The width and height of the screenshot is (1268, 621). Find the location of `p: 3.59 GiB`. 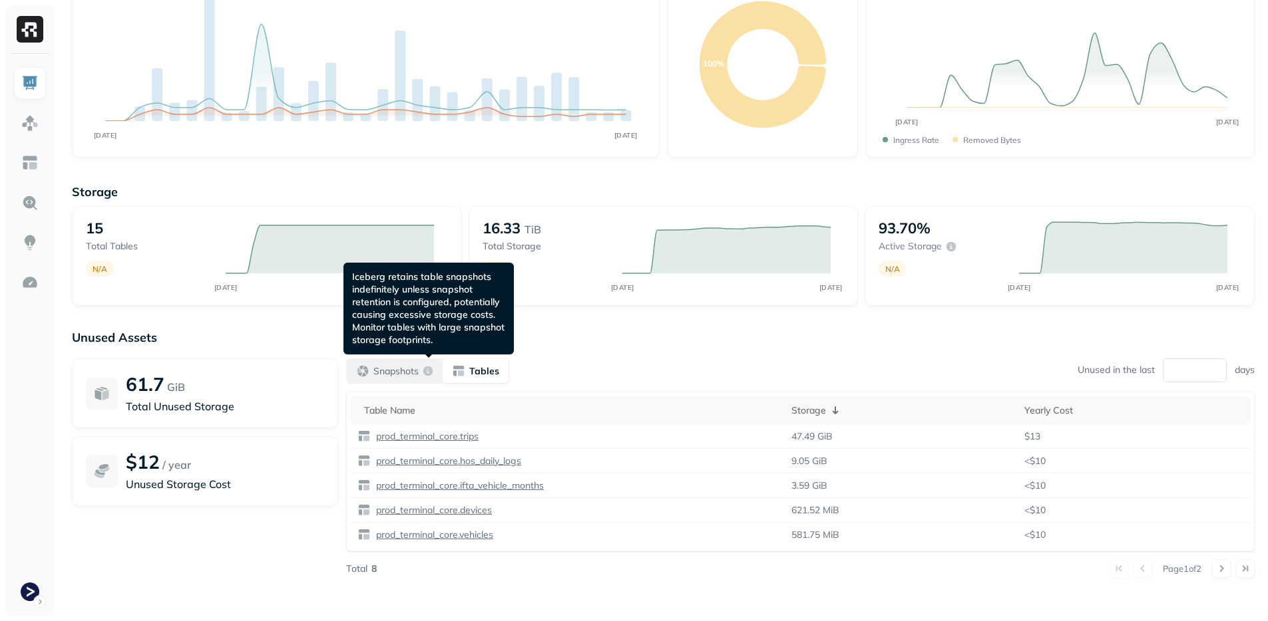

p: 3.59 GiB is located at coordinates (809, 486).